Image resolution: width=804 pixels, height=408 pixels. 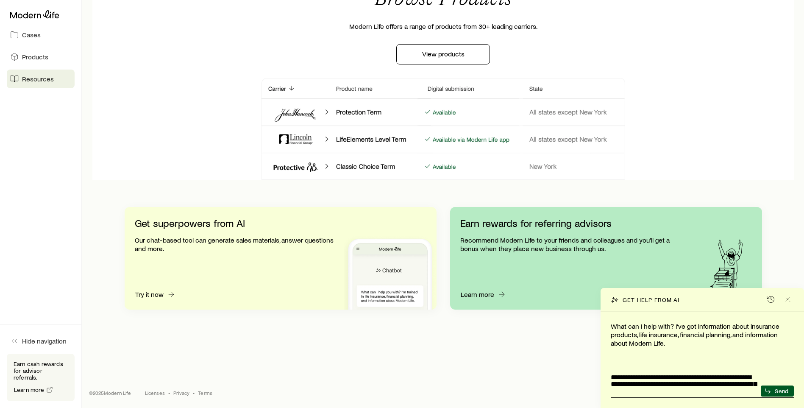 What do you see at coordinates (155, 294) in the screenshot?
I see `button: Try it now` at bounding box center [155, 294].